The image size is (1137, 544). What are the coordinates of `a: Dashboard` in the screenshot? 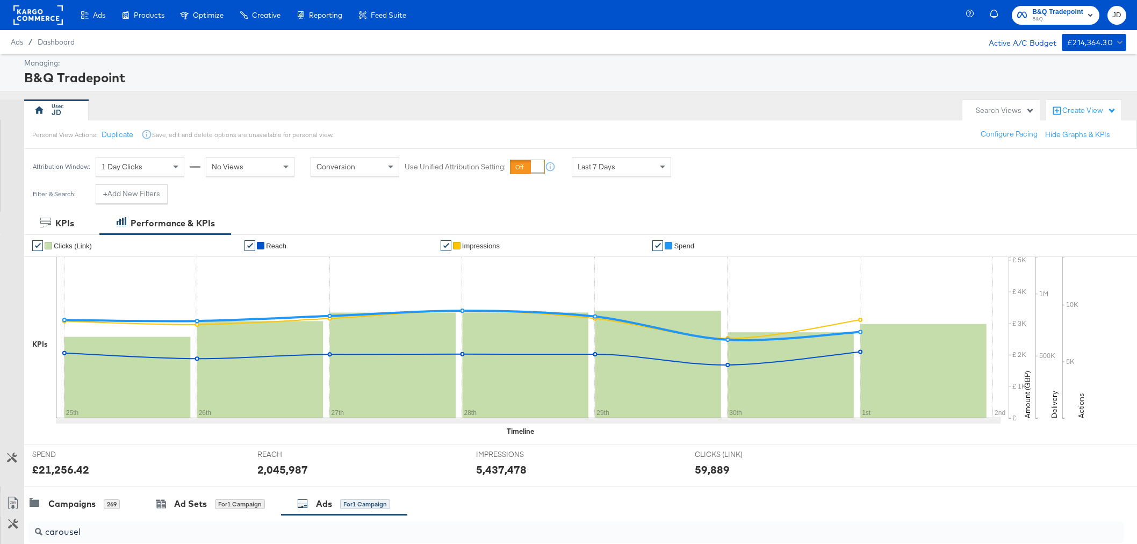 It's located at (56, 42).